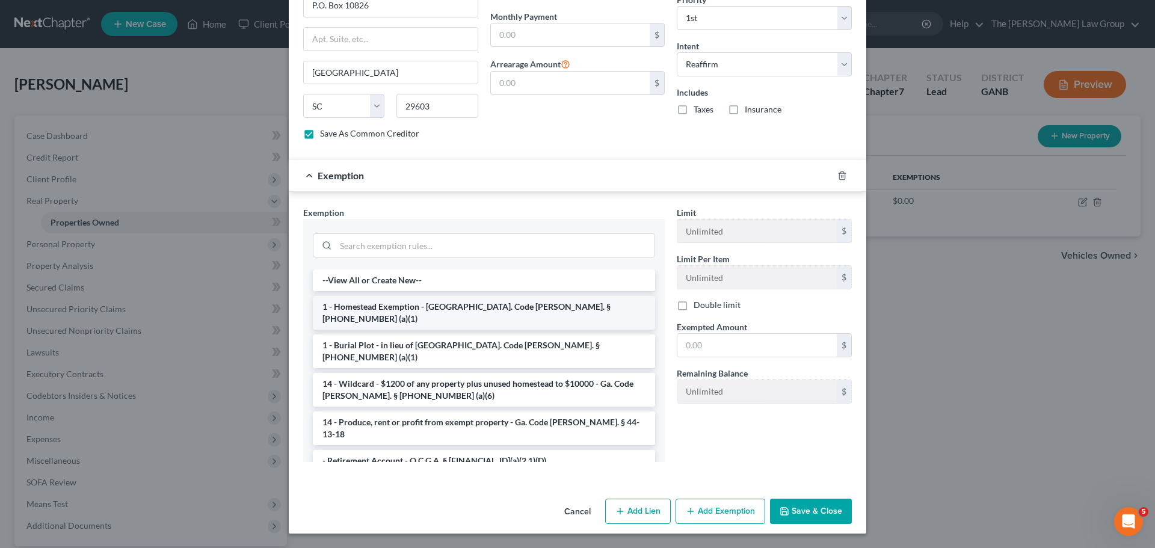  What do you see at coordinates (638, 511) in the screenshot?
I see `button: Add Lien` at bounding box center [638, 511].